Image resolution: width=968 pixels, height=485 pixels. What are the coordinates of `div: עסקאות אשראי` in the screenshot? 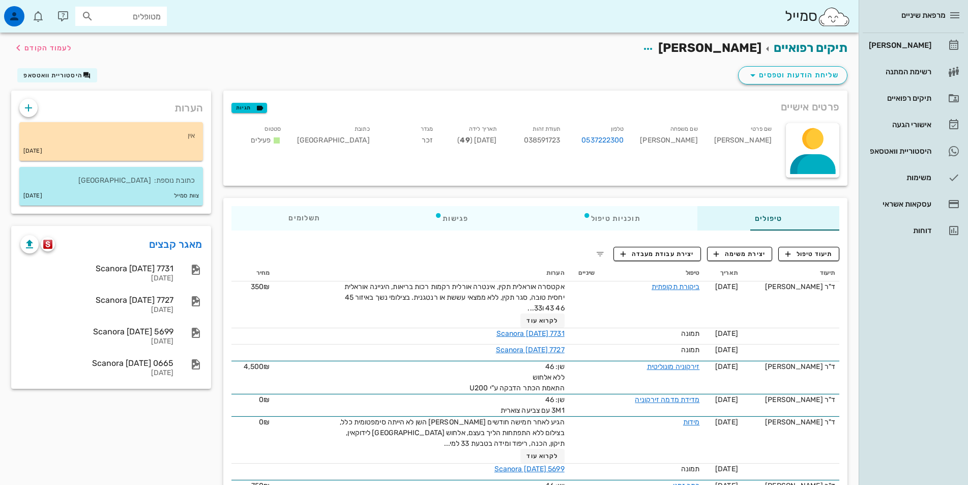 It's located at (899, 204).